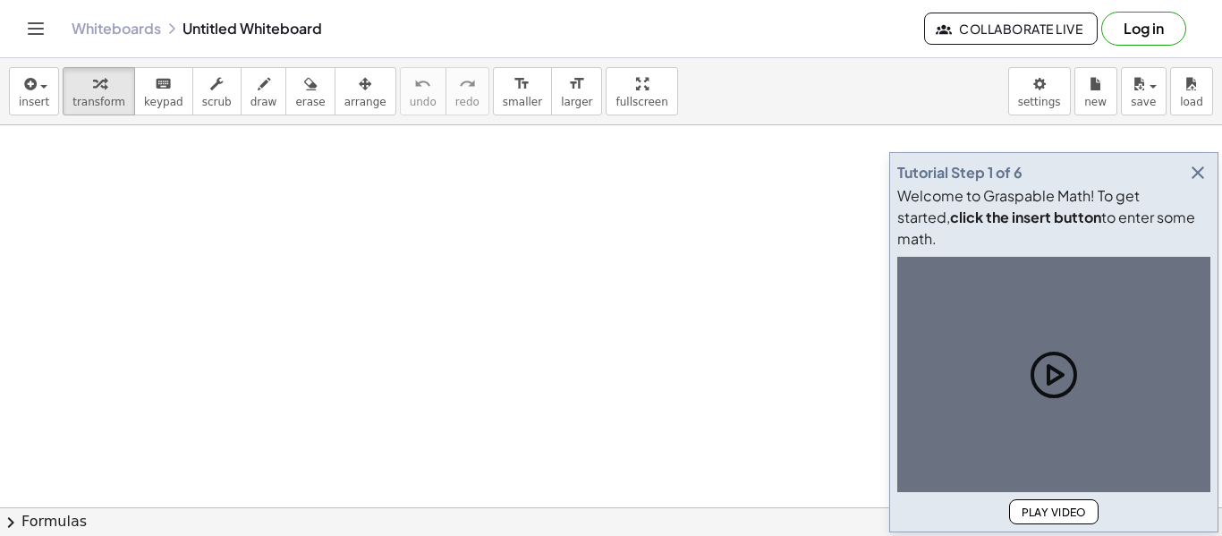 The height and width of the screenshot is (536, 1222). Describe the element at coordinates (1040, 91) in the screenshot. I see `button: settings` at that location.